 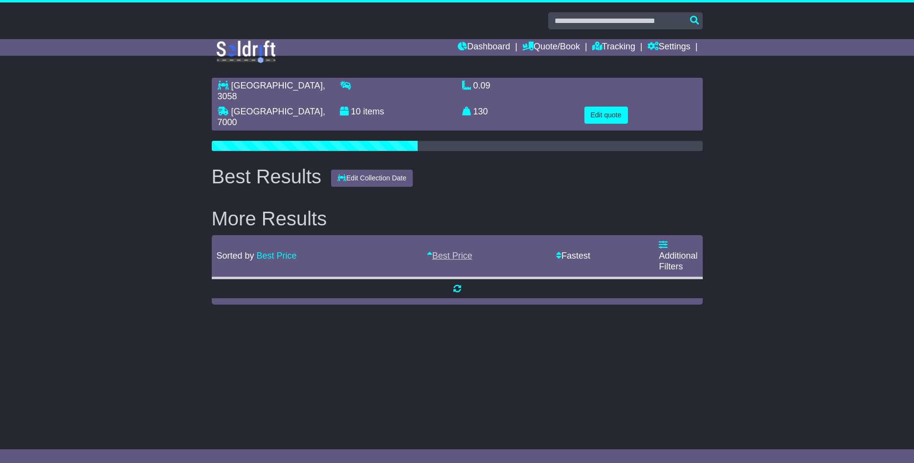 What do you see at coordinates (235, 256) in the screenshot?
I see `span: Sorted by` at bounding box center [235, 256].